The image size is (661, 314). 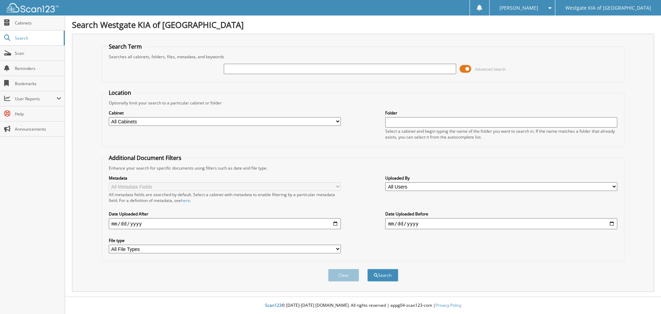 What do you see at coordinates (225, 240) in the screenshot?
I see `label: File type` at bounding box center [225, 240].